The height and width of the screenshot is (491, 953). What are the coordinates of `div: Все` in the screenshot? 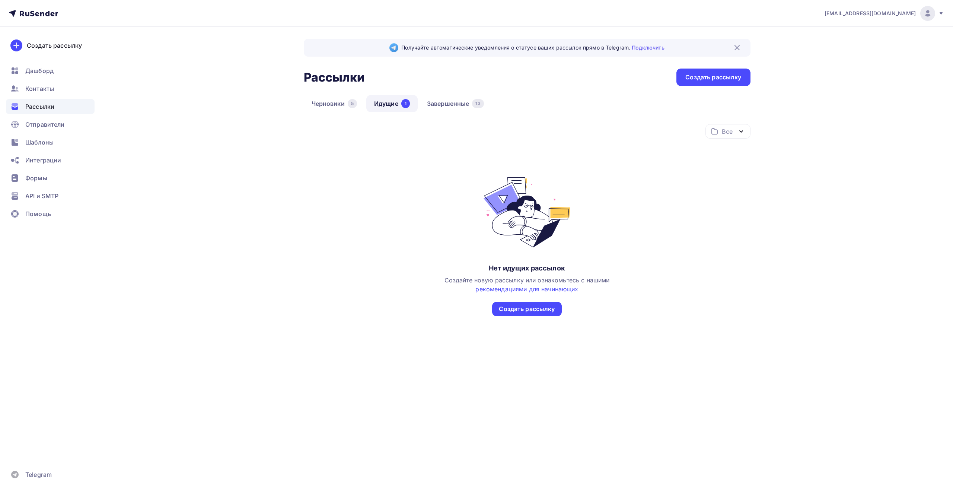 It's located at (727, 131).